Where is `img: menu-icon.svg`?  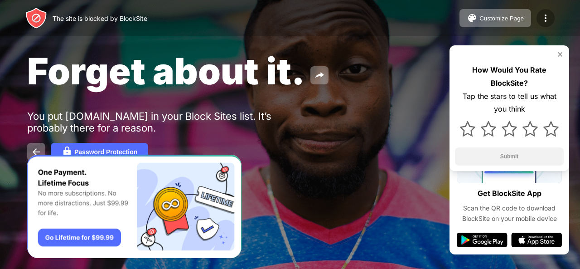
img: menu-icon.svg is located at coordinates (546, 18).